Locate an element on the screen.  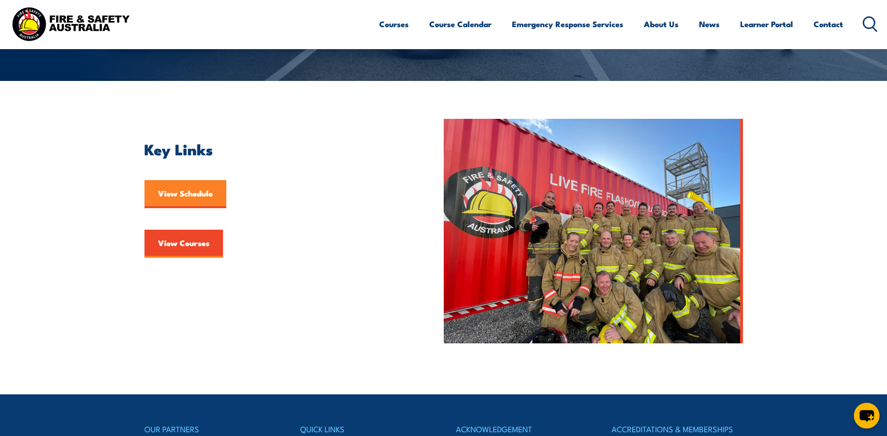
h2: Key Links is located at coordinates (273, 149).